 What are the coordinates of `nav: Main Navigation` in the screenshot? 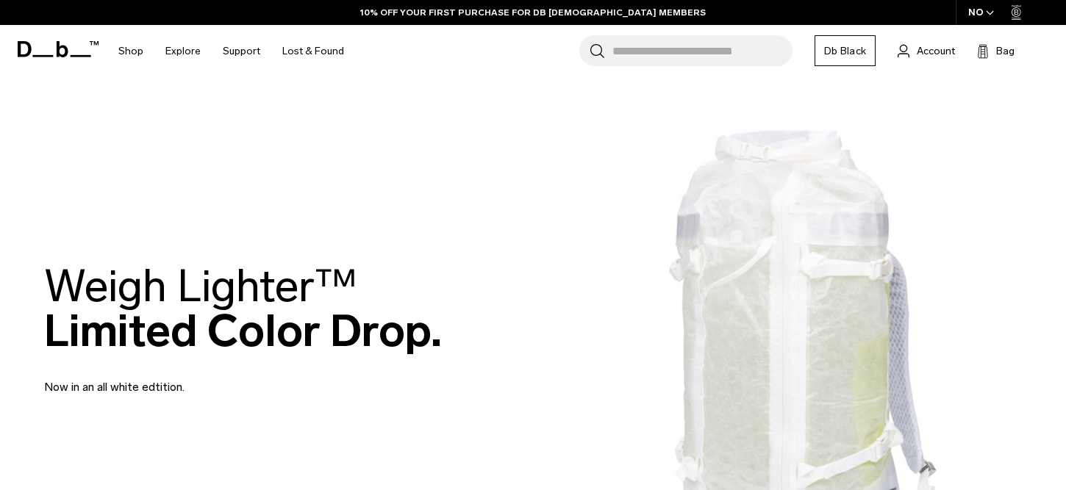 It's located at (231, 51).